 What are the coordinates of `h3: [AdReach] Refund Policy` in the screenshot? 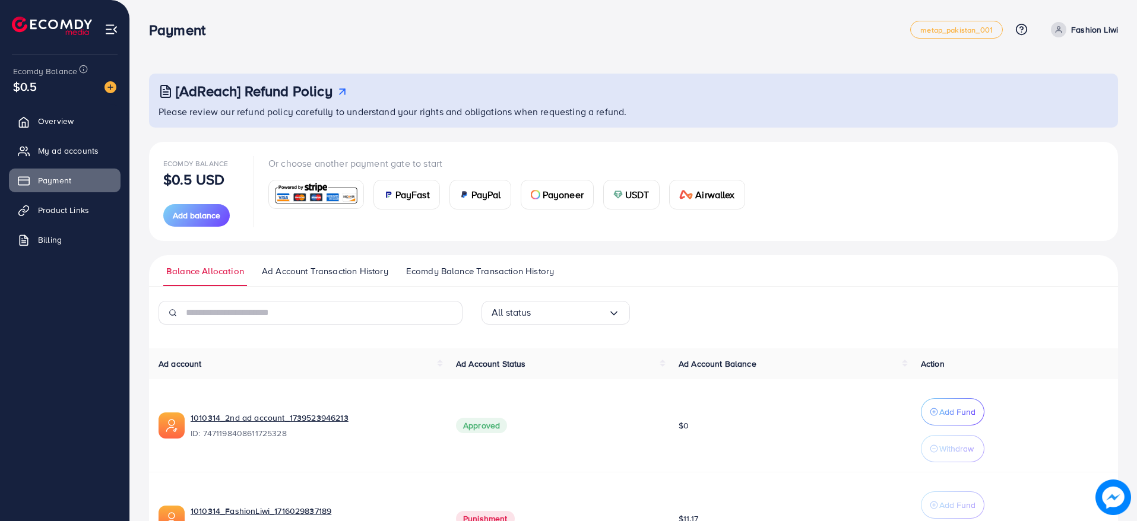 It's located at (254, 91).